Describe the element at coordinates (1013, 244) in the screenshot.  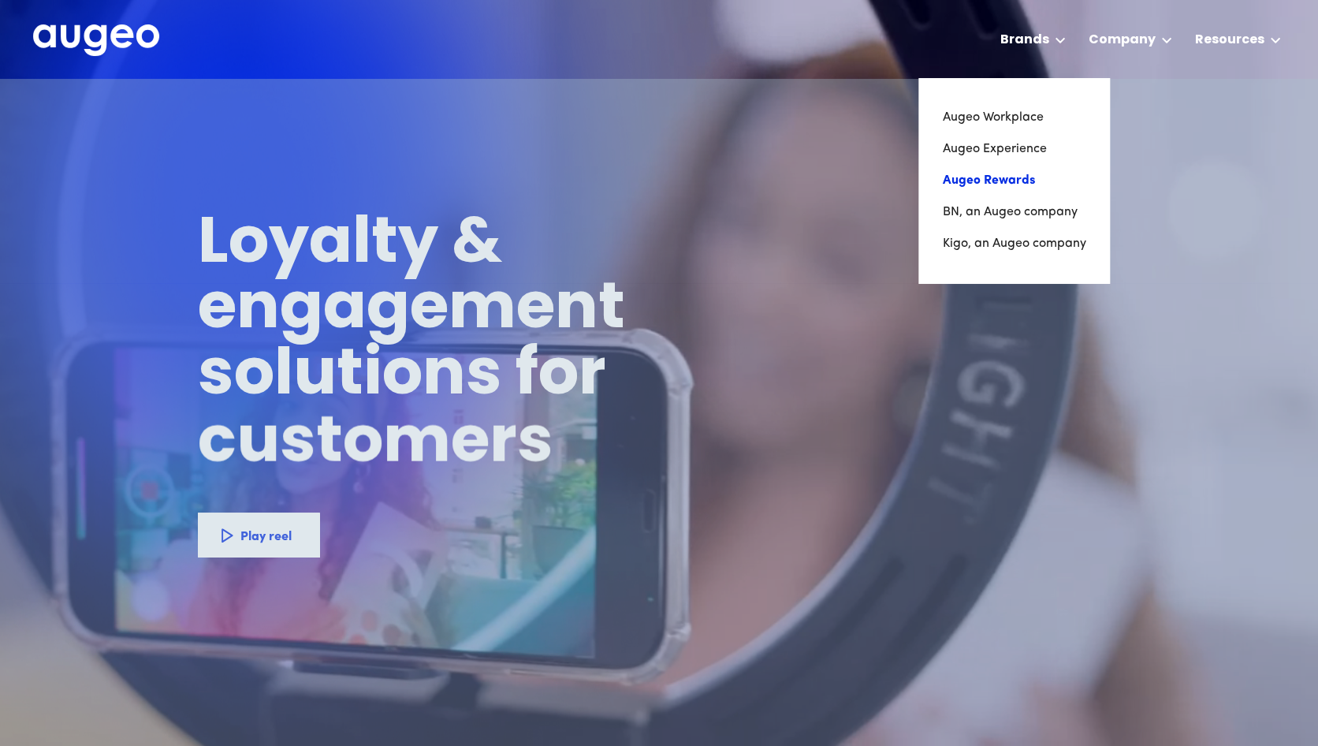
I see `a: Kigo, an Augeo company` at that location.